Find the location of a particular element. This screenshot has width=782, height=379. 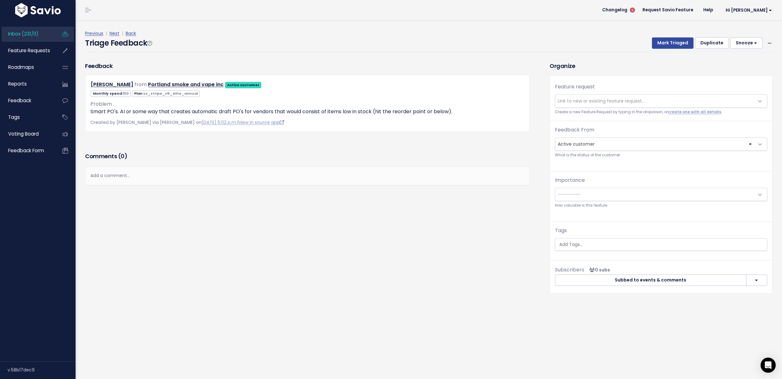

h3: Comments ( ) is located at coordinates (307, 156).